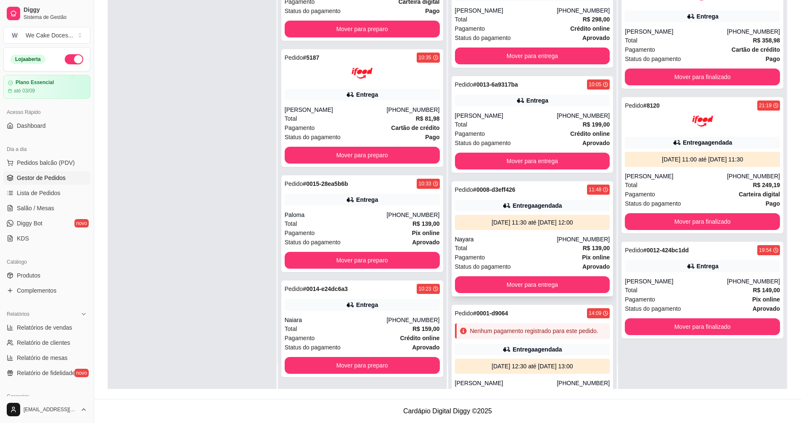 Image resolution: width=801 pixels, height=423 pixels. I want to click on span: Relatórios, so click(18, 314).